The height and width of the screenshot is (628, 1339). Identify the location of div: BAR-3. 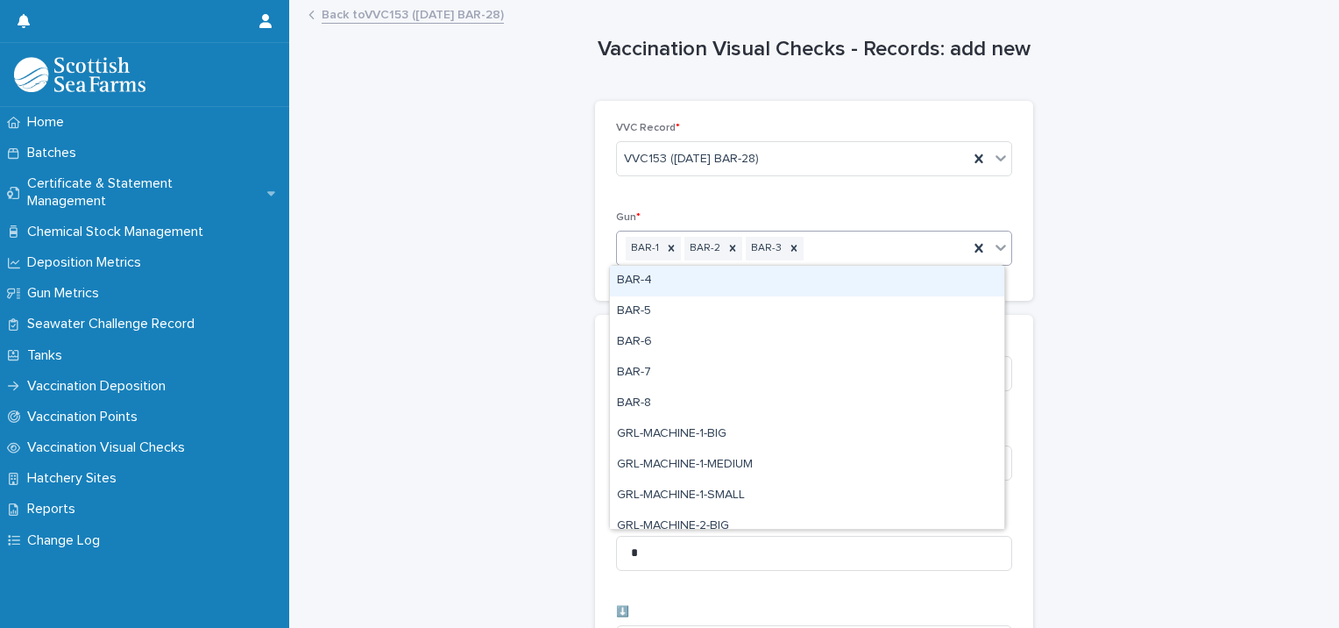
(765, 248).